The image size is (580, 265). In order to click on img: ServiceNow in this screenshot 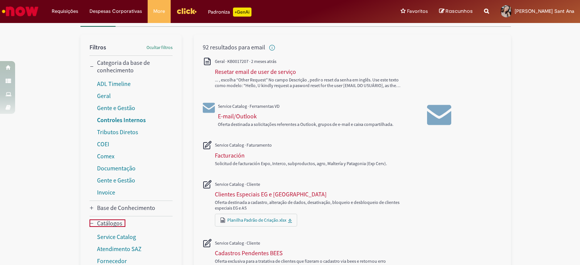, I will do `click(20, 11)`.